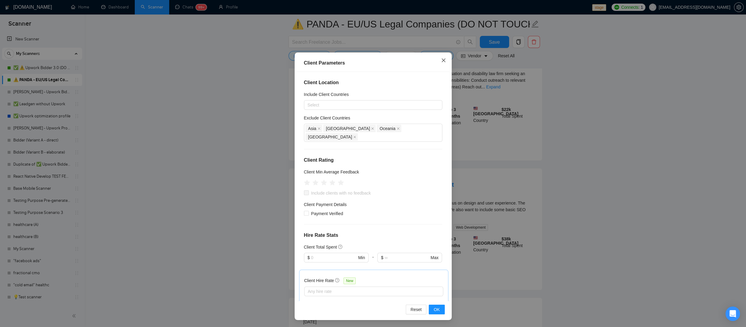 The width and height of the screenshot is (746, 327). Describe the element at coordinates (436, 310) in the screenshot. I see `button: OK` at that location.